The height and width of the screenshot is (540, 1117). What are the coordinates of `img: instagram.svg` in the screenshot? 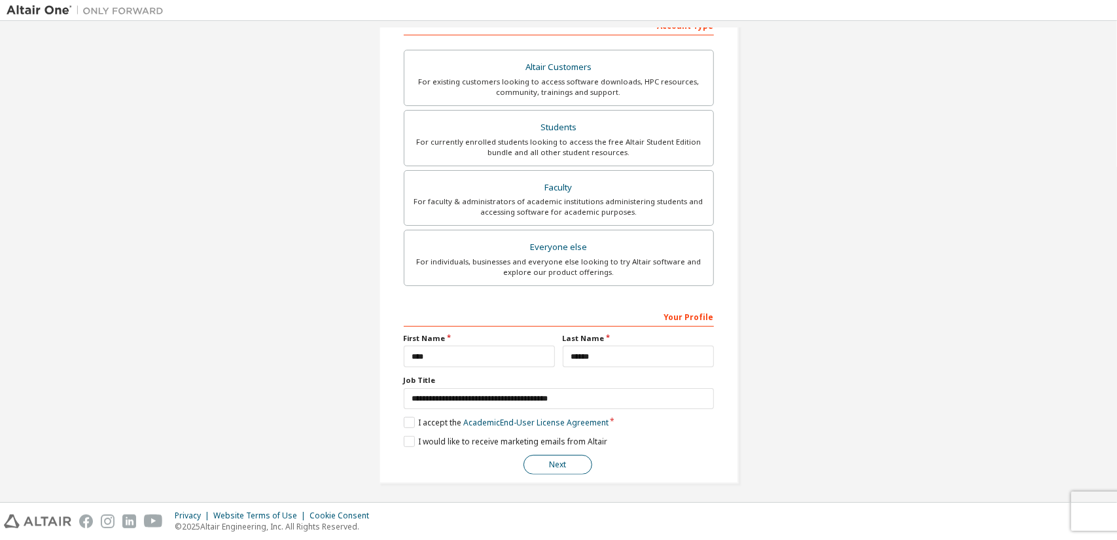 It's located at (107, 521).